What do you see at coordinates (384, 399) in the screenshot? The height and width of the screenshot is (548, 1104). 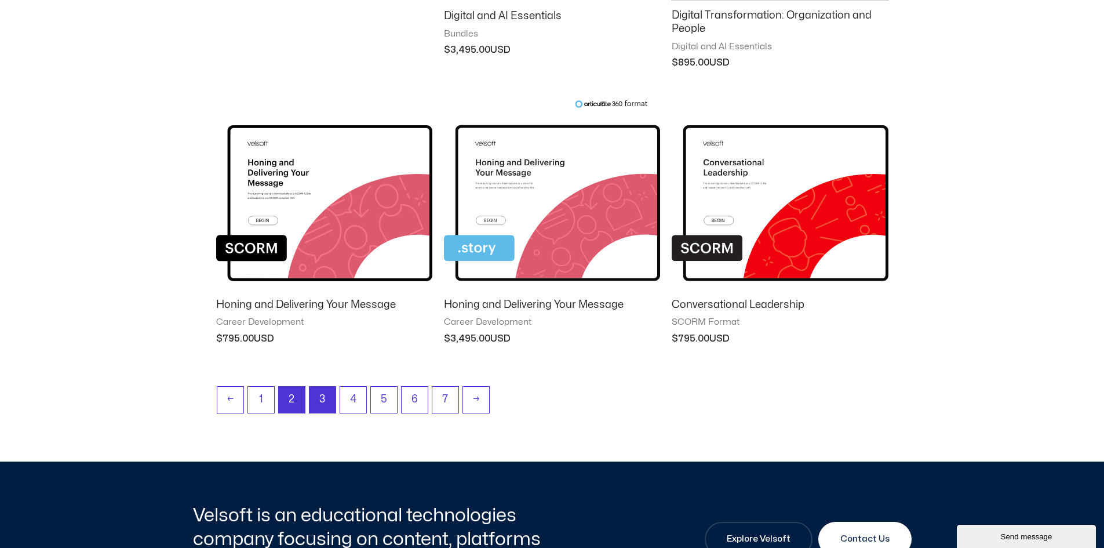 I see `a: Page 5` at bounding box center [384, 399].